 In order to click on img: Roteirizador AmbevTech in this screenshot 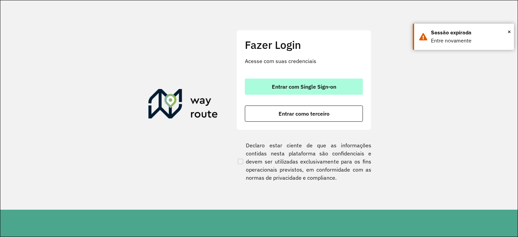, I will do `click(183, 105)`.